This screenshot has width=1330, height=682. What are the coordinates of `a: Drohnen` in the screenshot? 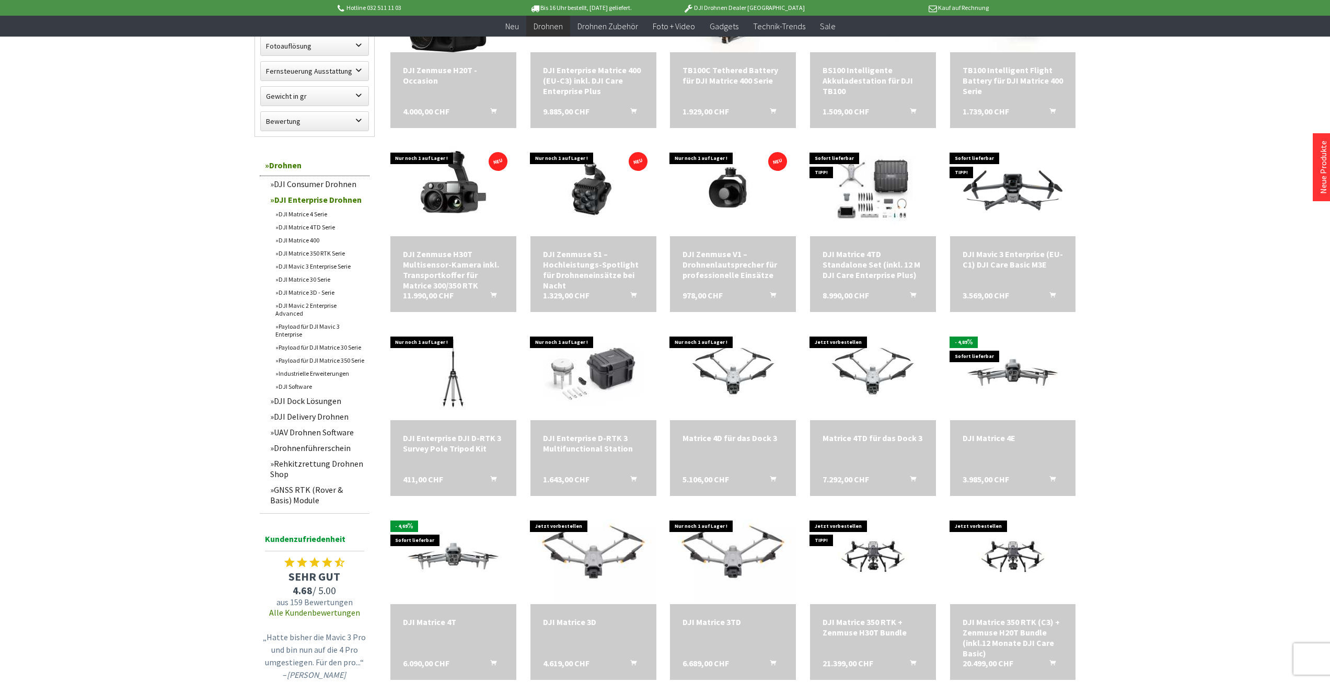 It's located at (315, 165).